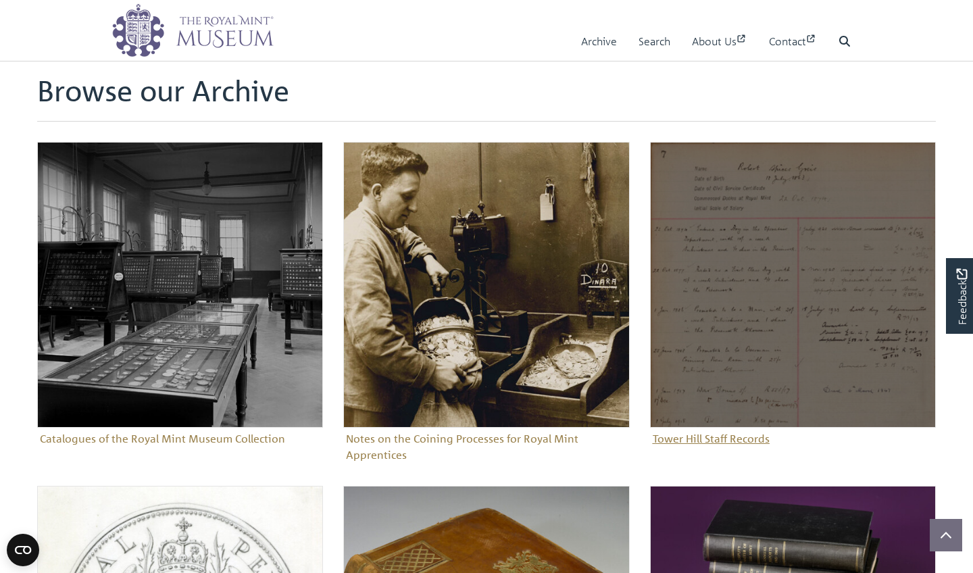 The width and height of the screenshot is (973, 573). Describe the element at coordinates (792, 41) in the screenshot. I see `a: Contact` at that location.